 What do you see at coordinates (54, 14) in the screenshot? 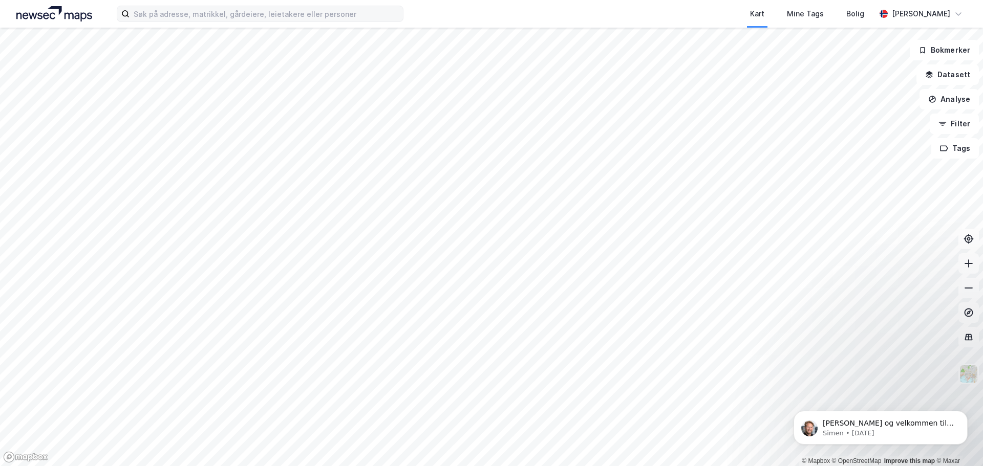
I see `img: logo.a4113a55bc3d86da70a041830d287a7e.svg` at bounding box center [54, 14].